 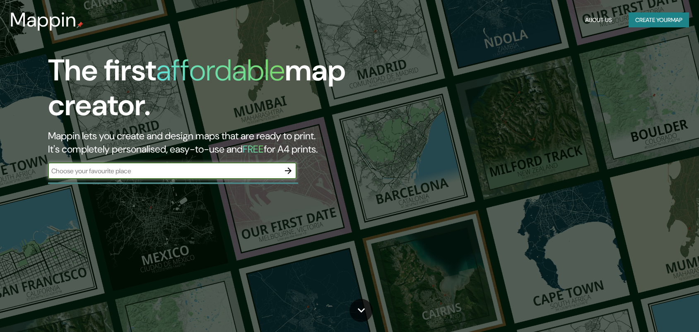 I want to click on button: About Us, so click(x=598, y=20).